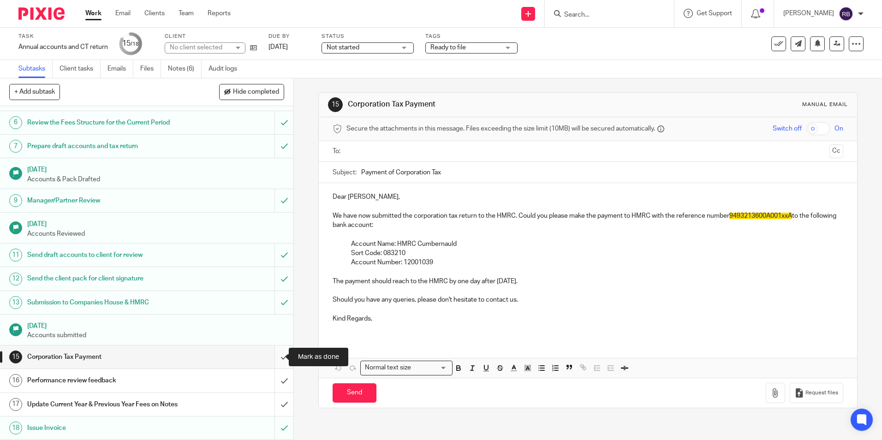 This screenshot has height=440, width=882. I want to click on span: Request files, so click(822, 393).